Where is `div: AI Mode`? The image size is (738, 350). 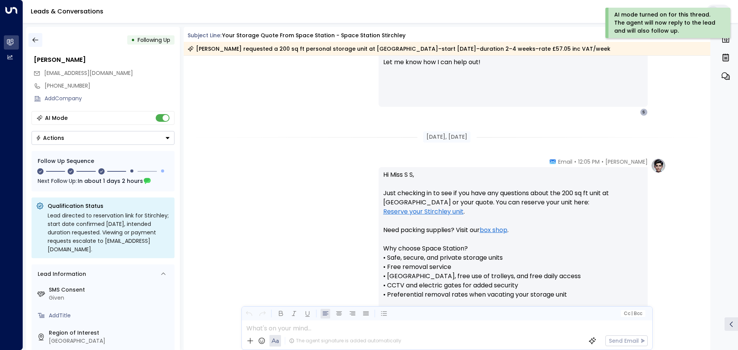 div: AI Mode is located at coordinates (56, 118).